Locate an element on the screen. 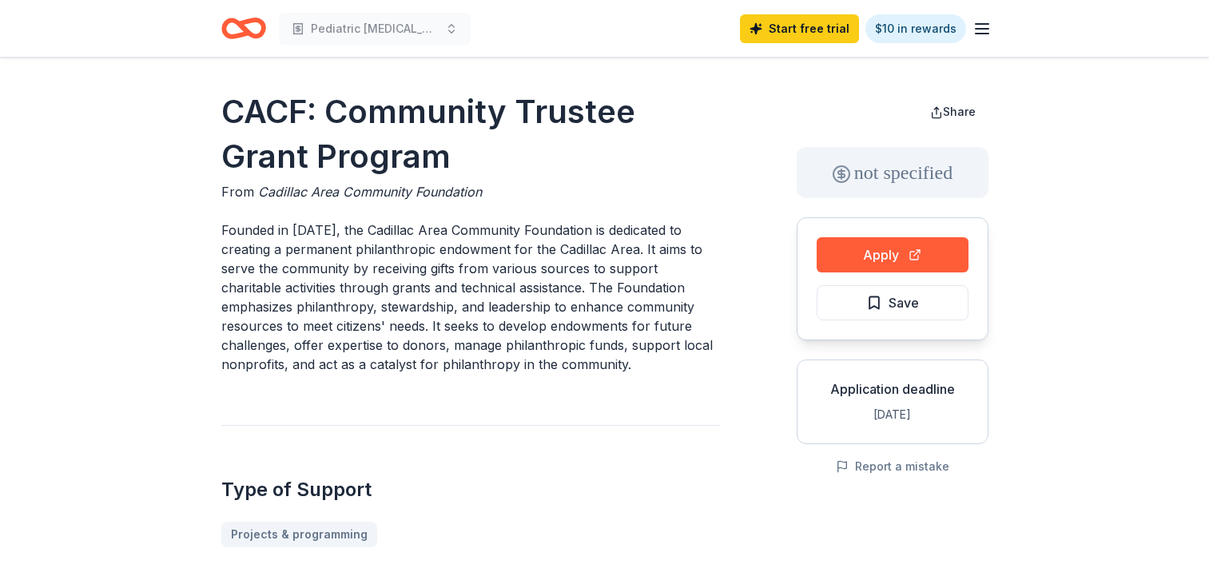  a: Start free trial is located at coordinates (799, 29).